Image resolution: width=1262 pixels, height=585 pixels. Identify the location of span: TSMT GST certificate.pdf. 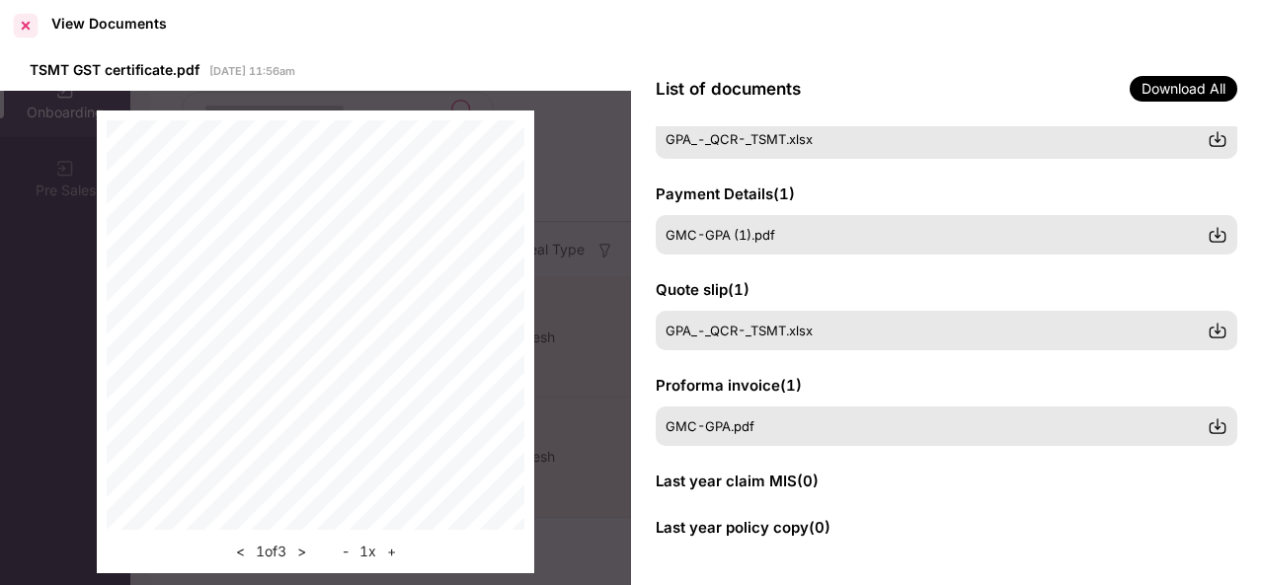
(115, 69).